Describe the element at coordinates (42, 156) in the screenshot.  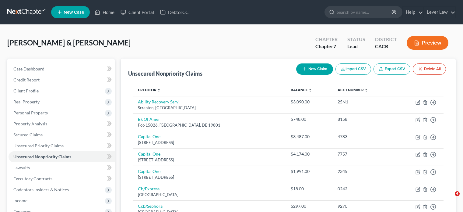
I see `span: Unsecured Nonpriority Claims` at that location.